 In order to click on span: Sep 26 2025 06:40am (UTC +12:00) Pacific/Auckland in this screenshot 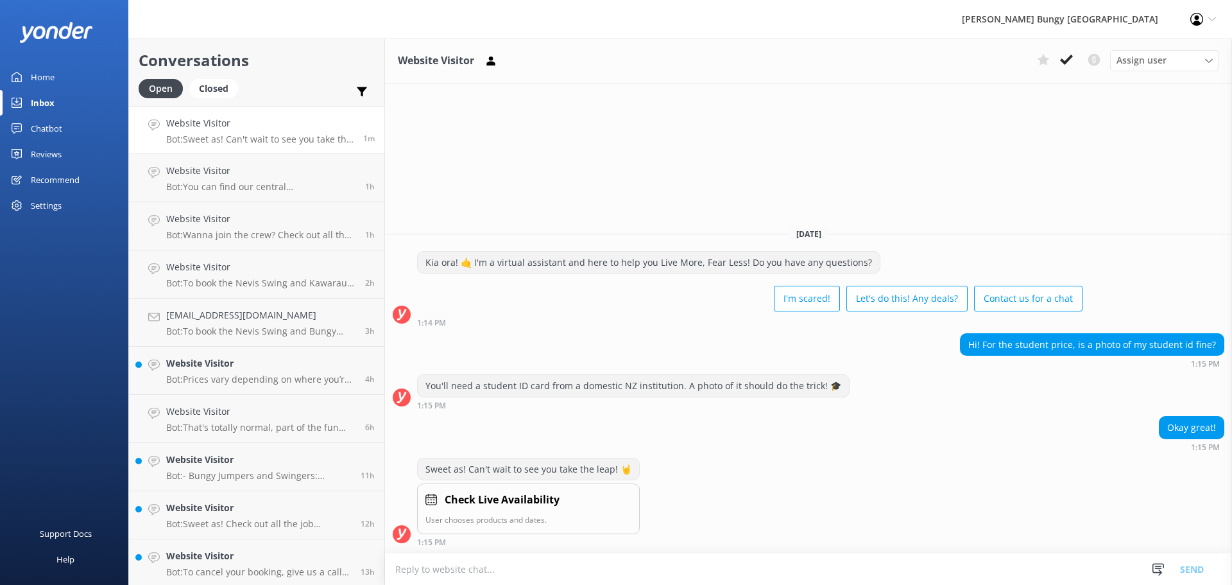, I will do `click(370, 427)`.